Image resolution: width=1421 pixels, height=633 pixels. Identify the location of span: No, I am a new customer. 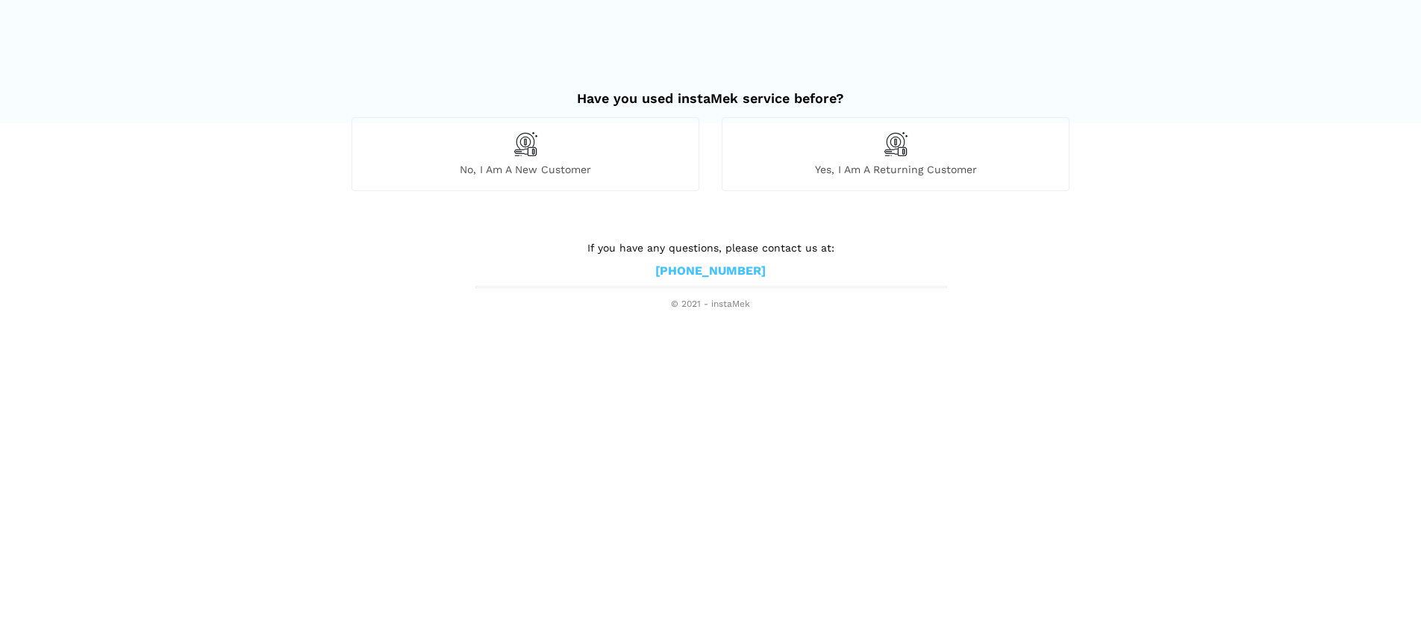
(525, 169).